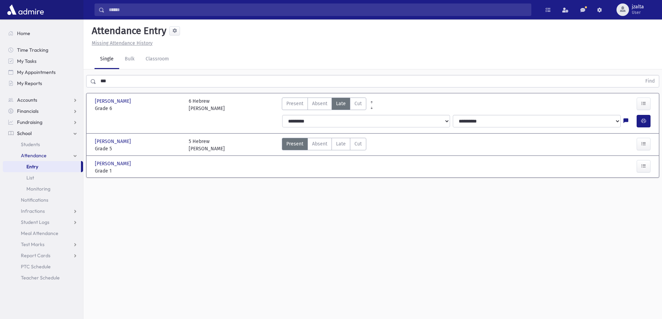 Image resolution: width=662 pixels, height=319 pixels. Describe the element at coordinates (138, 108) in the screenshot. I see `span: Grade 6` at that location.